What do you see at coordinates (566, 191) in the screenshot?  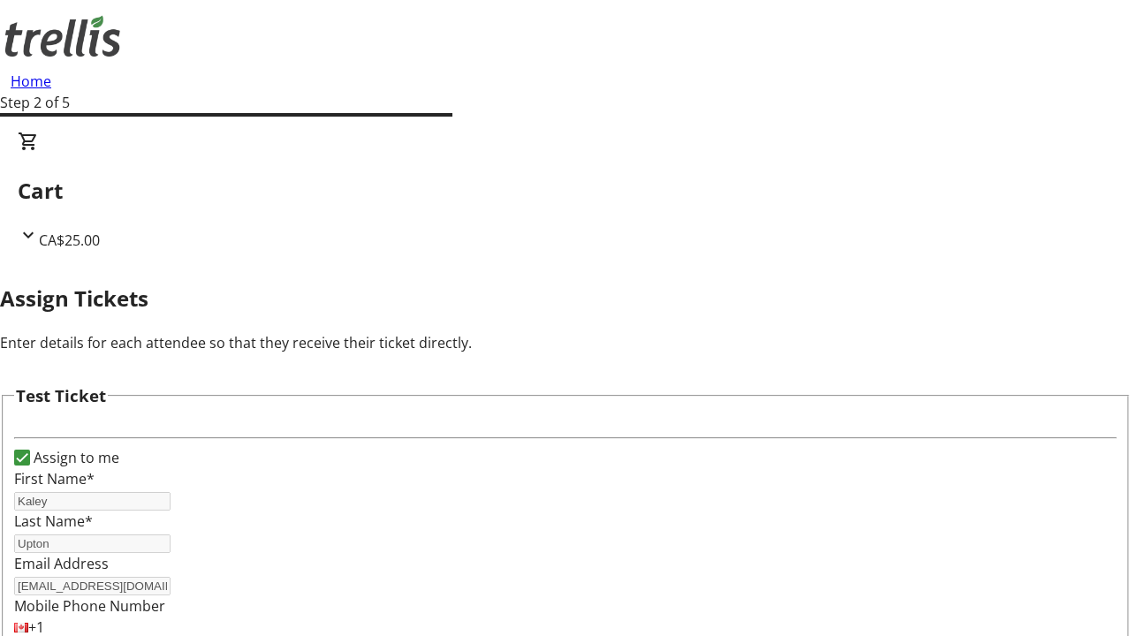 I see `h2: Cart` at bounding box center [566, 191].